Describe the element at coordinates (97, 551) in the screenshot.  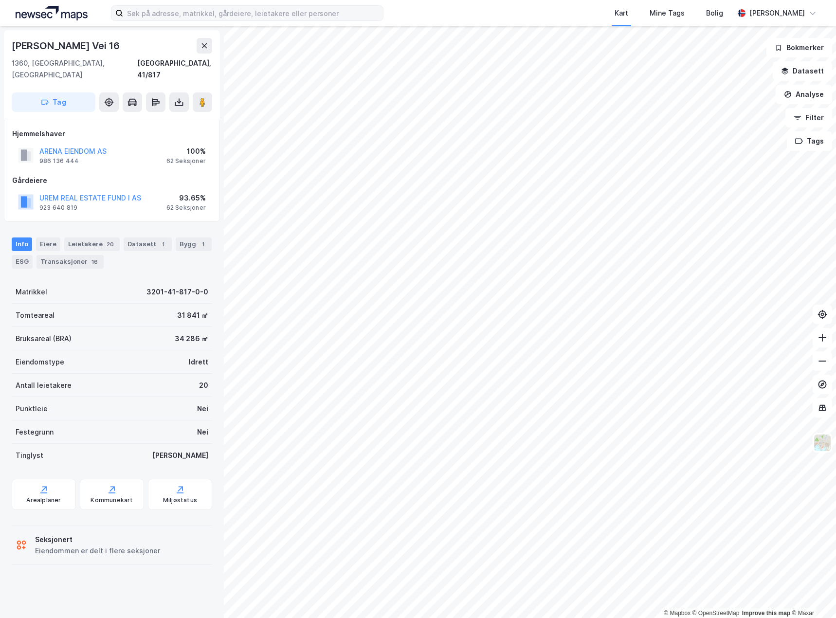
I see `div: Eiendommen er delt i flere seksjoner` at that location.